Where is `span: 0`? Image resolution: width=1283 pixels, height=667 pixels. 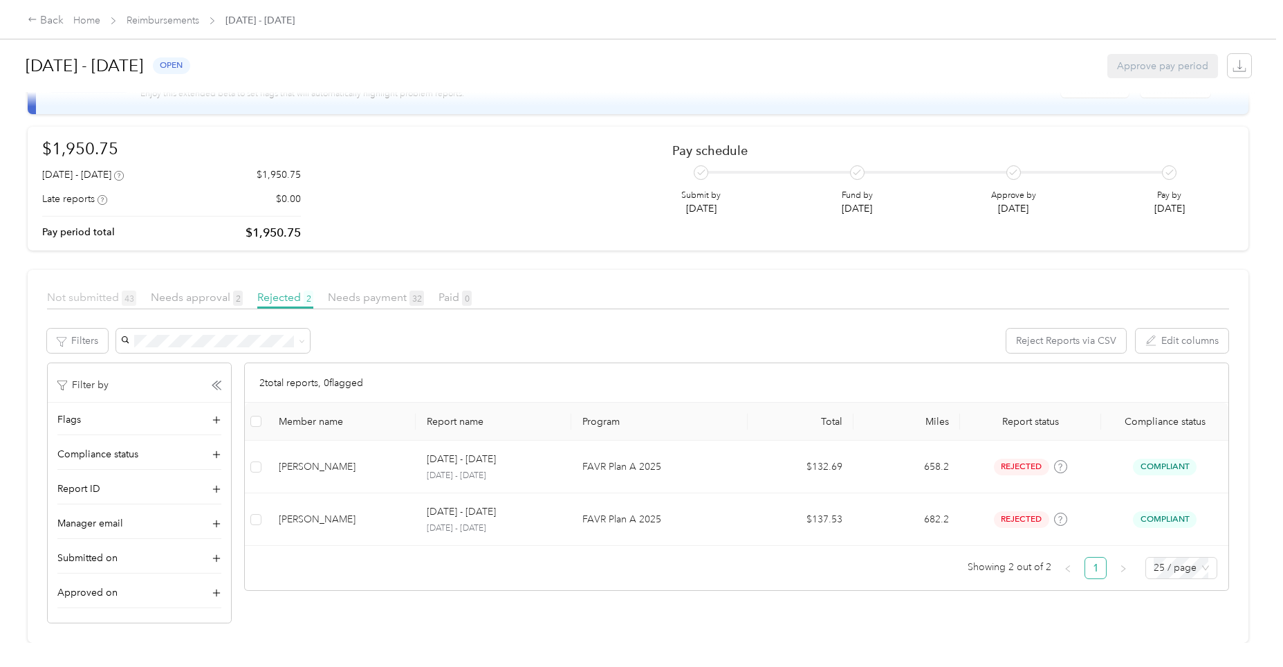 span: 0 is located at coordinates (467, 298).